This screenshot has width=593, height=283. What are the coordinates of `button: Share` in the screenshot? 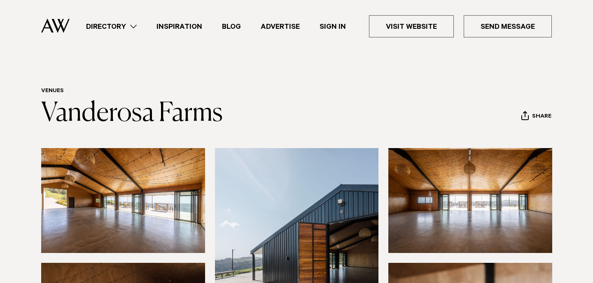 It's located at (536, 117).